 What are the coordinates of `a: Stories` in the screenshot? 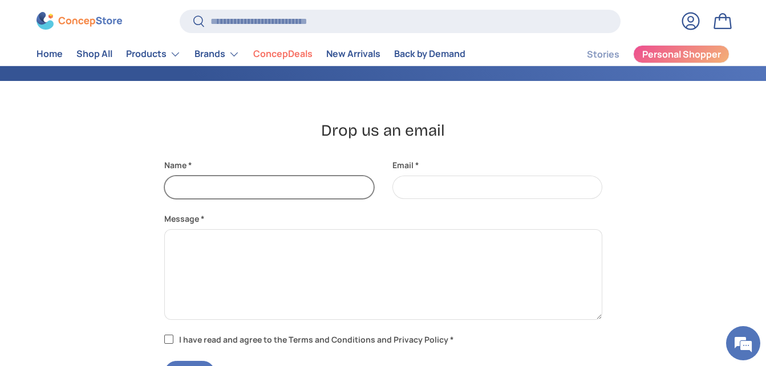 It's located at (603, 54).